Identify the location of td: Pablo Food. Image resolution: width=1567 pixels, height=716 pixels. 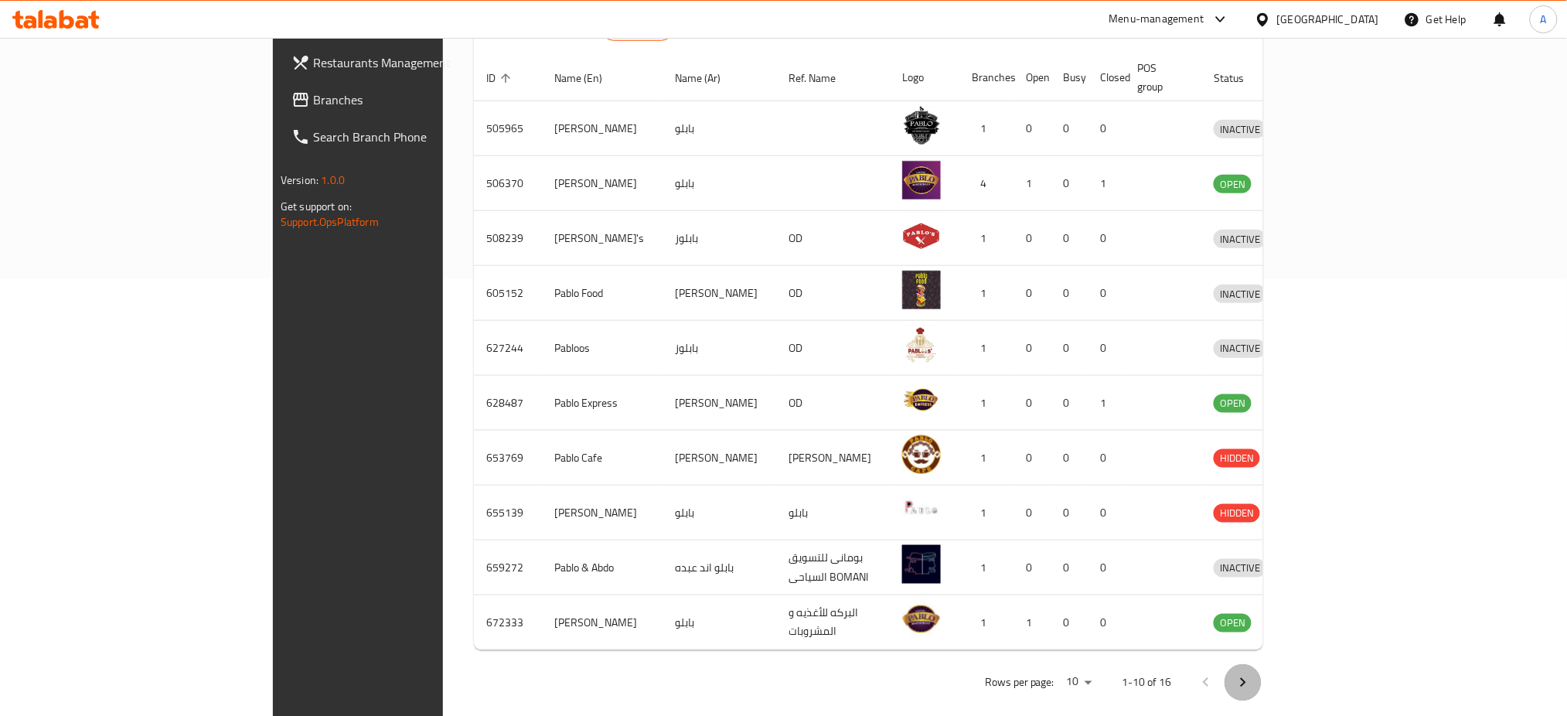
(602, 293).